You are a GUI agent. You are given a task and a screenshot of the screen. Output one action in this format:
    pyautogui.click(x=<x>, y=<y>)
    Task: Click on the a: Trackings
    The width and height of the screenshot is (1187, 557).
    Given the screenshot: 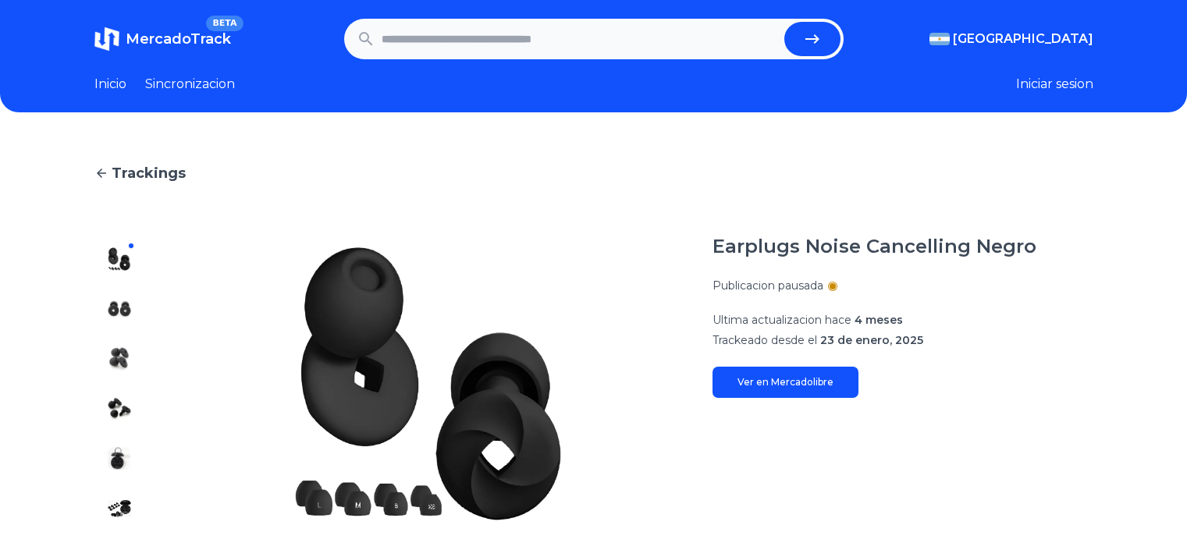 What is the action you would take?
    pyautogui.click(x=594, y=173)
    